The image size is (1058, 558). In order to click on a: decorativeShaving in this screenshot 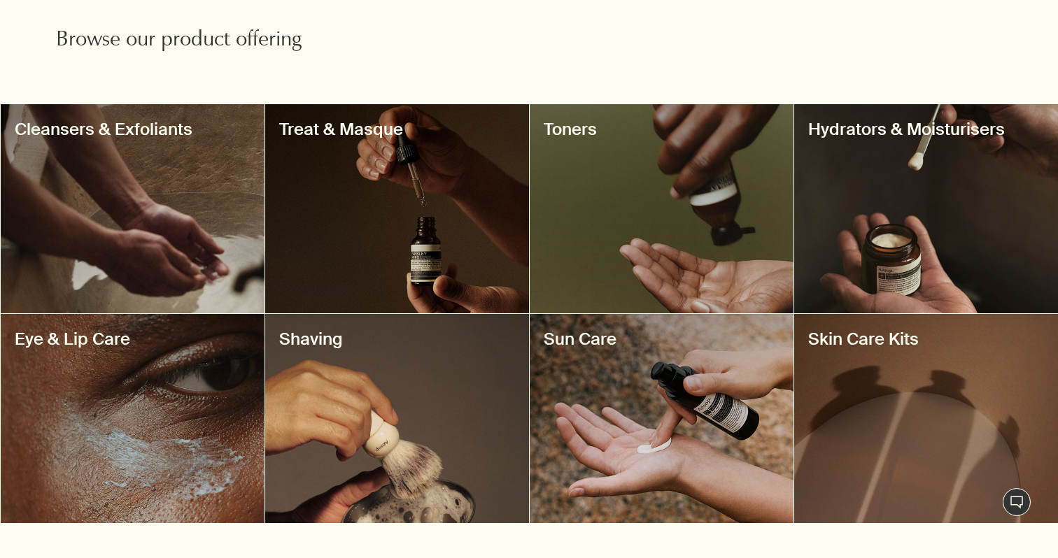, I will do `click(397, 418)`.